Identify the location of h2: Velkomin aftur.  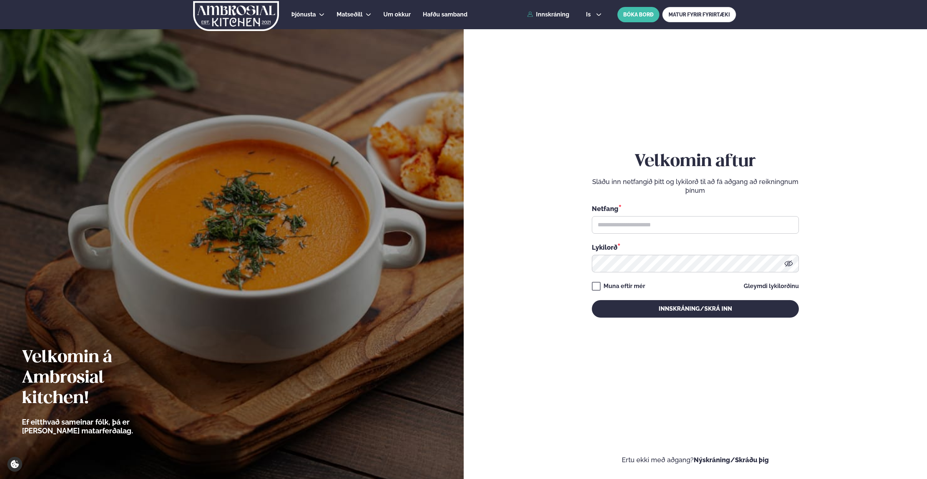
(695, 162).